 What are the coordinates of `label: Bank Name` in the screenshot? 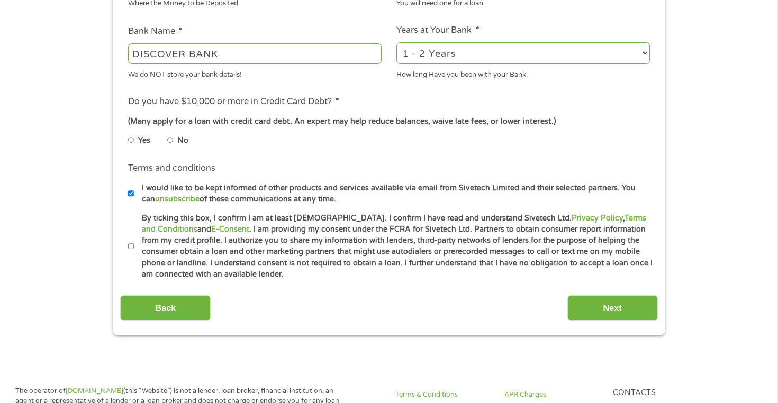 It's located at (155, 31).